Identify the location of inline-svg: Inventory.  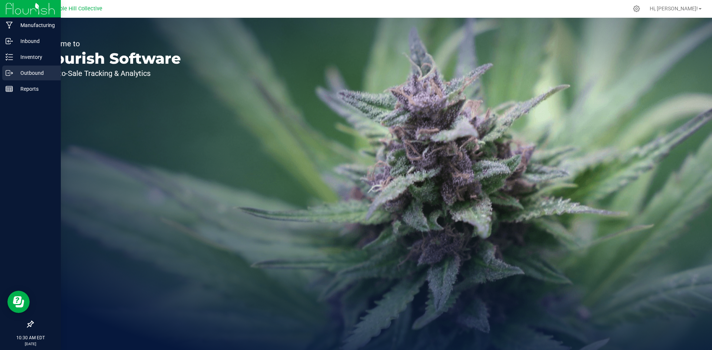
(9, 57).